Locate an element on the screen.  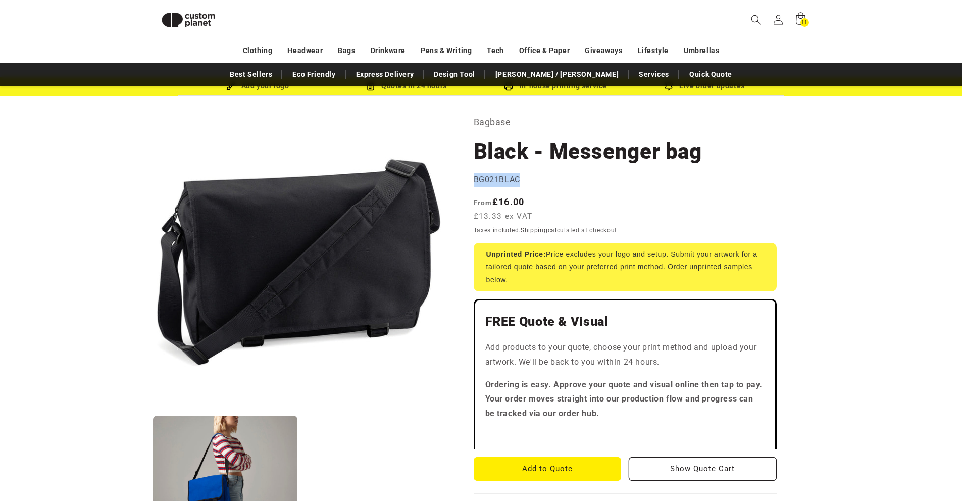
strong: Ordering is easy. Approve your quote and visual online then tap to pay. Your order moves straight... is located at coordinates (624, 399).